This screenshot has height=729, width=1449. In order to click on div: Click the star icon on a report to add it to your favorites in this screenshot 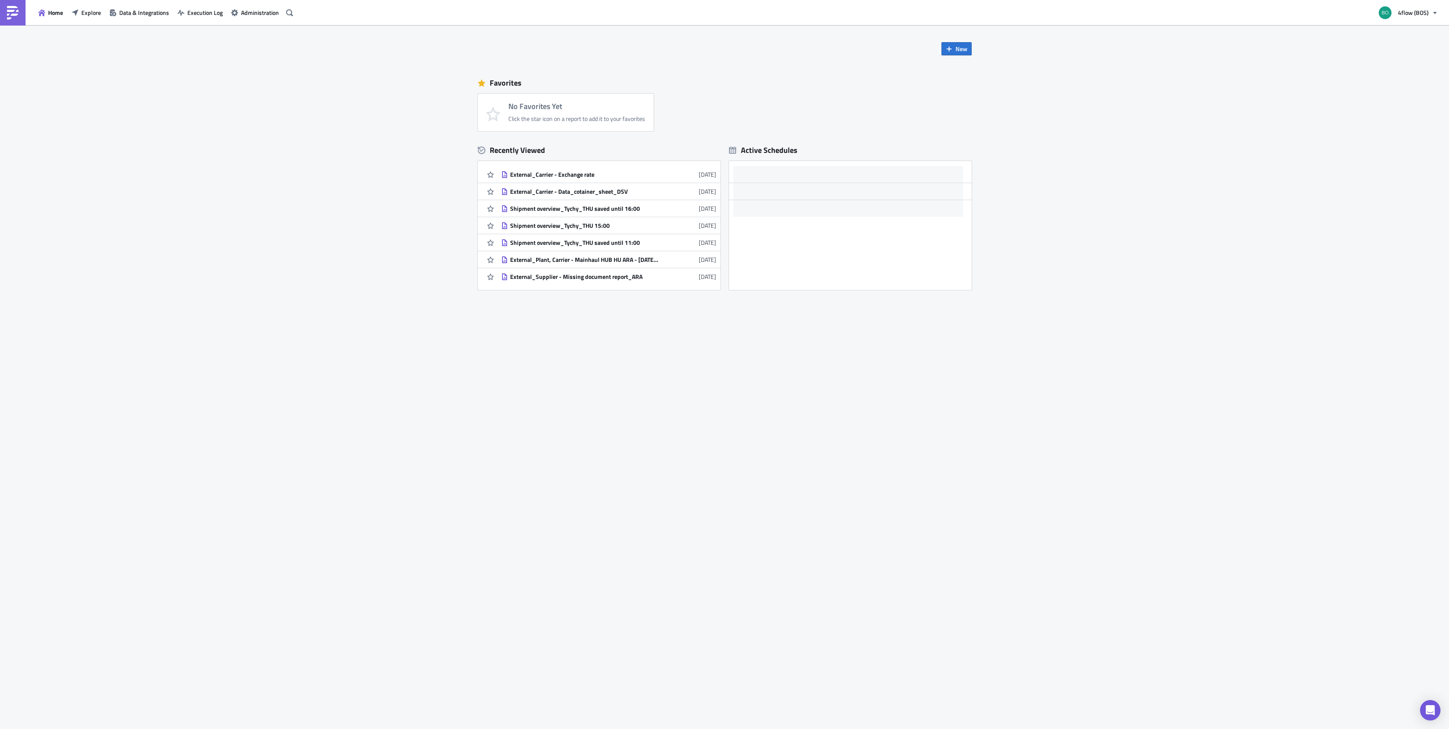, I will do `click(577, 119)`.